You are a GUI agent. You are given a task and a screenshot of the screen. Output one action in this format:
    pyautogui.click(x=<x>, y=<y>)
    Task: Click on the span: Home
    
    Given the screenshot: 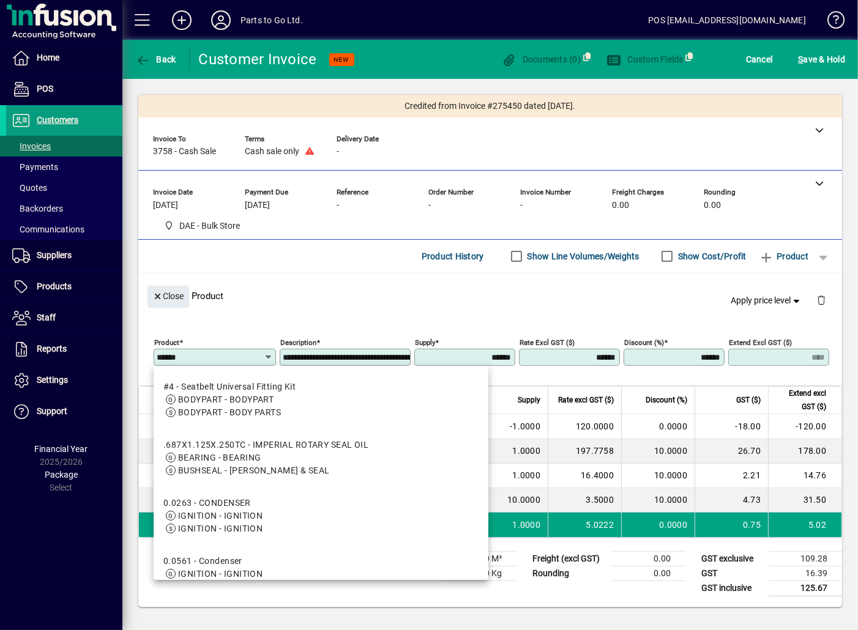 What is the action you would take?
    pyautogui.click(x=48, y=58)
    